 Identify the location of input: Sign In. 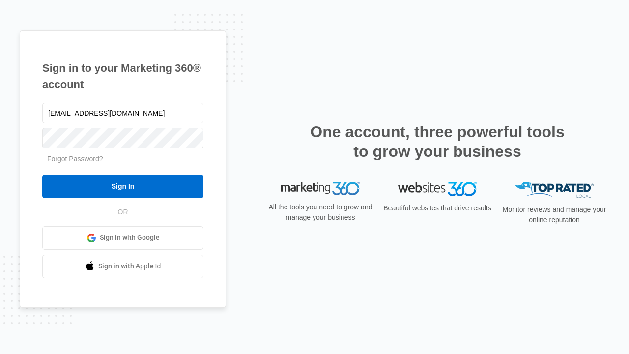
(123, 186).